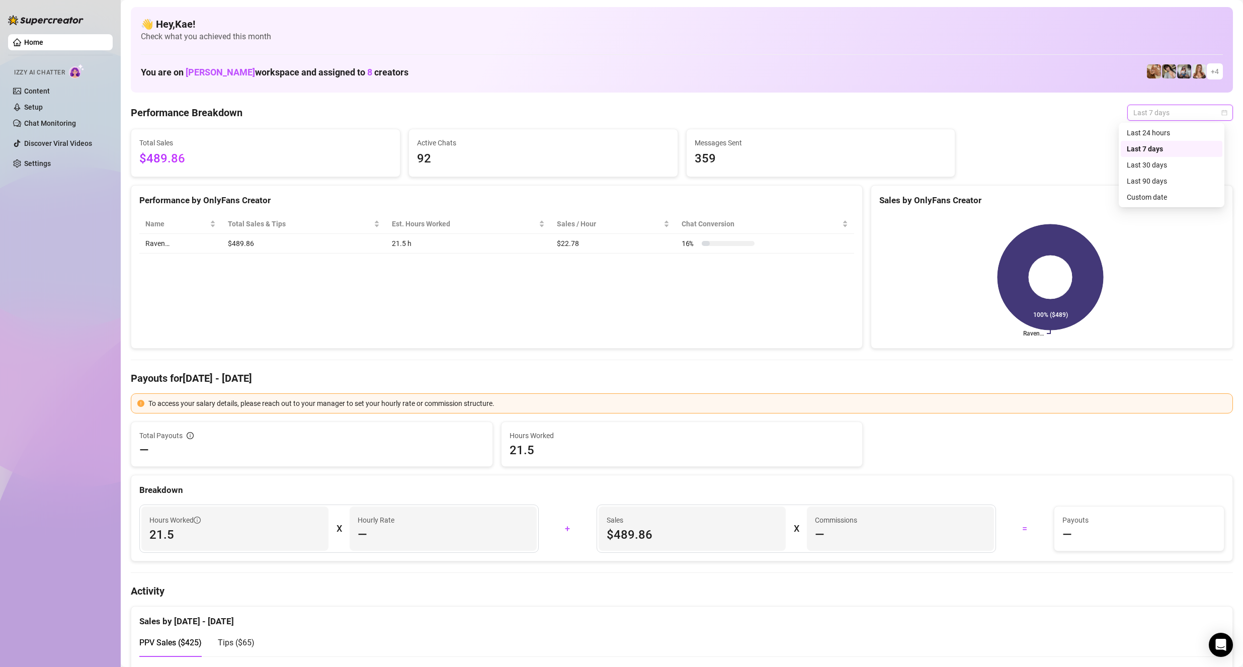 This screenshot has width=1243, height=667. What do you see at coordinates (1033, 334) in the screenshot?
I see `text: Raven…` at bounding box center [1033, 334].